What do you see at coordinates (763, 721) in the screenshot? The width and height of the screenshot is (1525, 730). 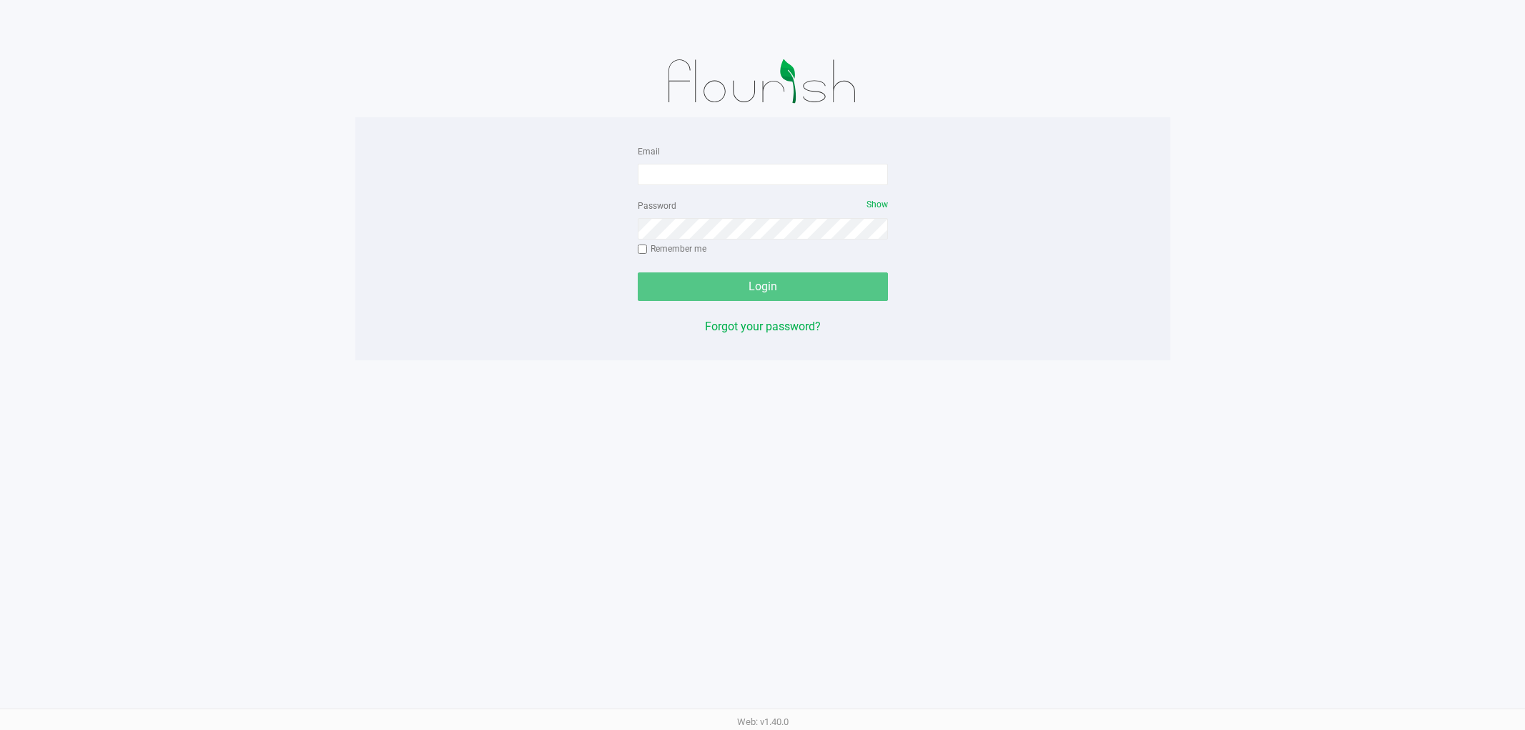 I see `span: Web: v1.40.0` at bounding box center [763, 721].